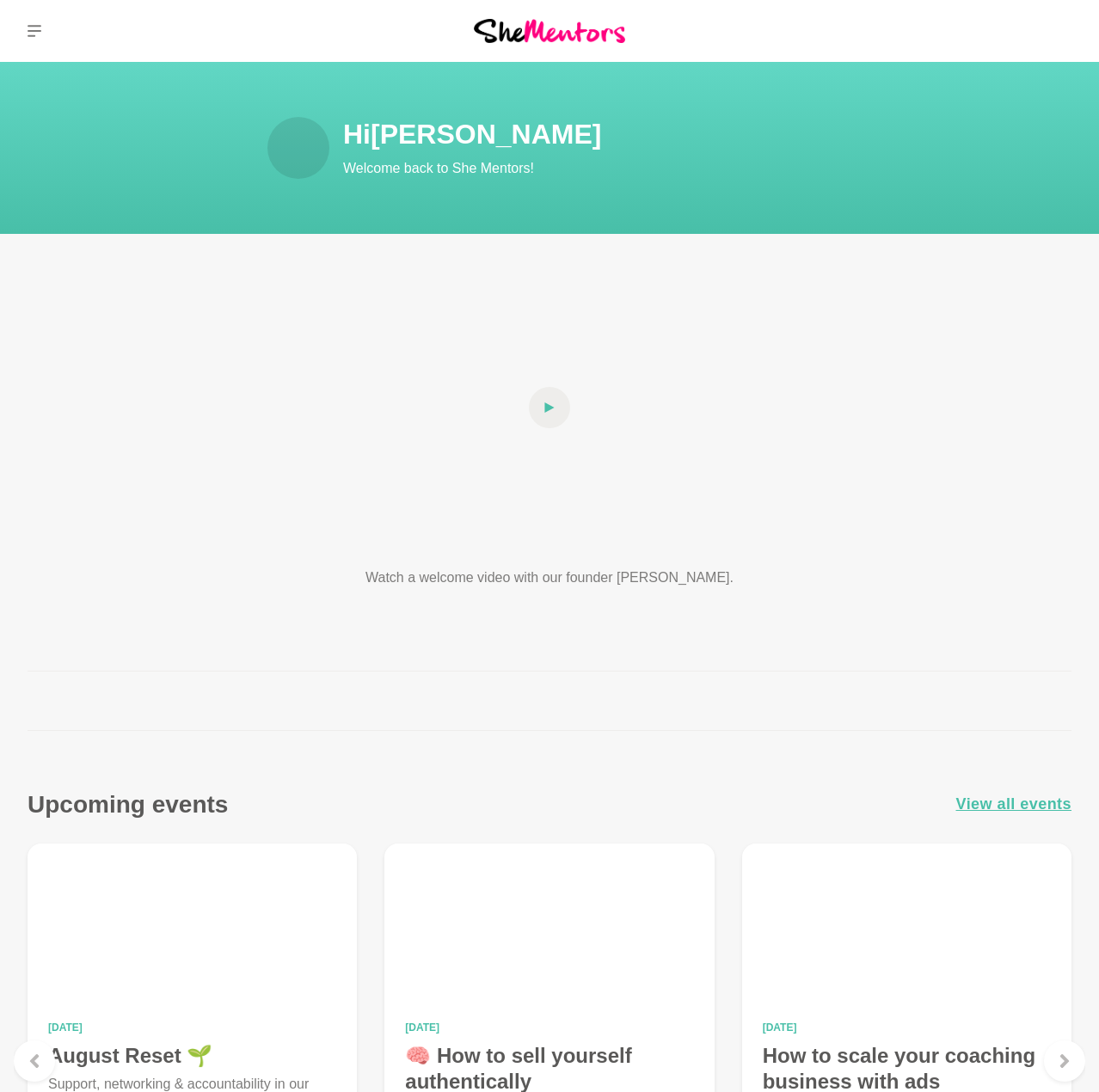 This screenshot has width=1099, height=1092. What do you see at coordinates (550, 30) in the screenshot?
I see `img: She Mentors Logo` at bounding box center [550, 30].